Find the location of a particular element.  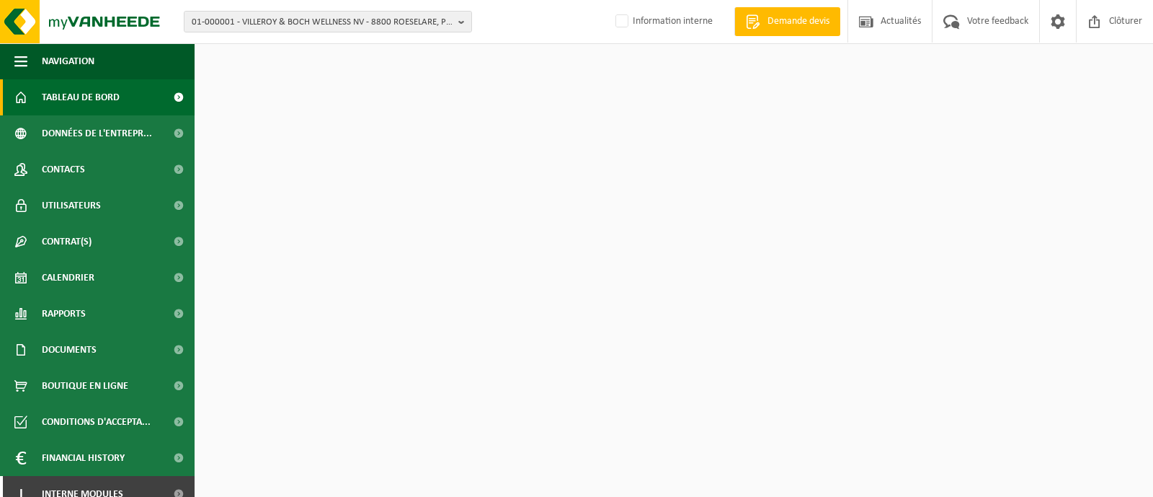

span: 01-000001 - VILLEROY & BOCH WELLNESS NV - 8800 ROESELARE, POPULIERSTRAAT 1 is located at coordinates (322, 22).